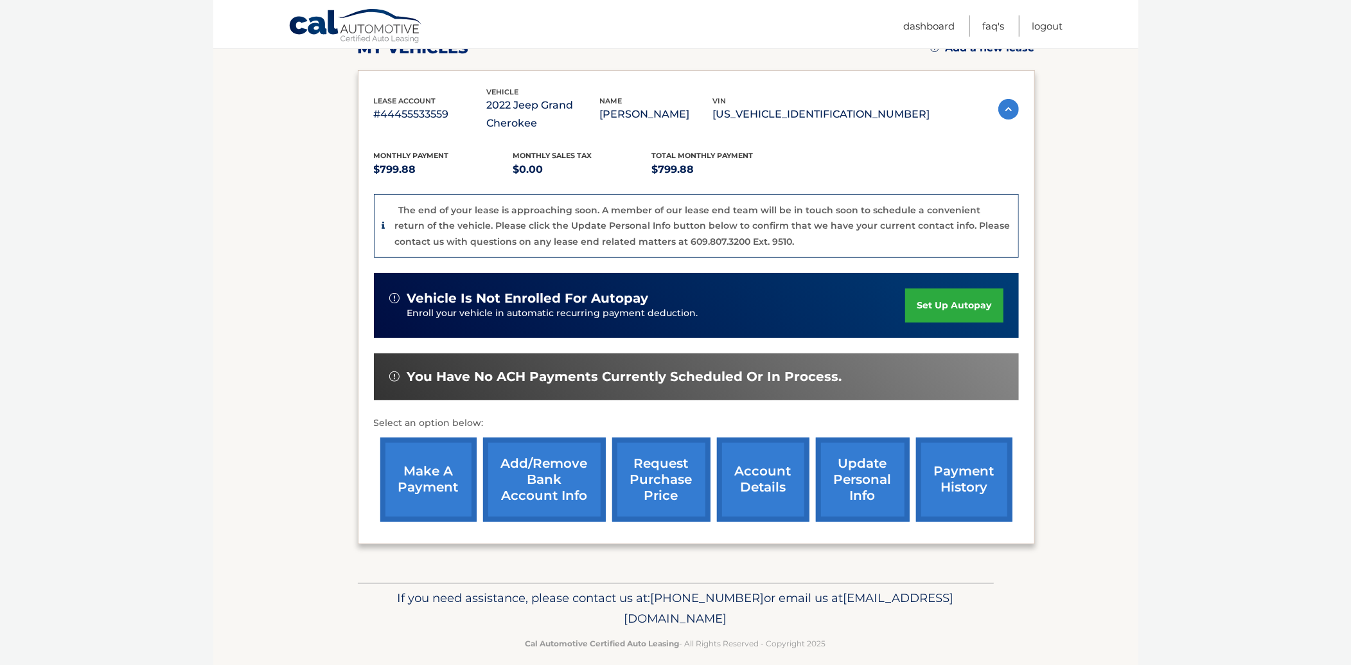  Describe the element at coordinates (544, 114) in the screenshot. I see `p: 2022 Jeep Grand Cherokee` at that location.